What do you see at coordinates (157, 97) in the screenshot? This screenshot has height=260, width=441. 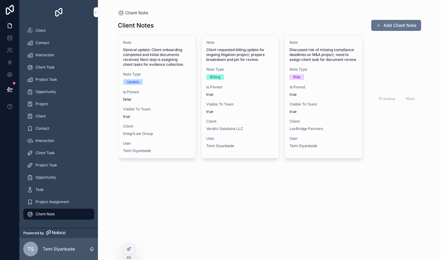 I see `a: NoteGeneral update: Client onboarding completed and initial documents received. Next step is assi...` at bounding box center [157, 97].